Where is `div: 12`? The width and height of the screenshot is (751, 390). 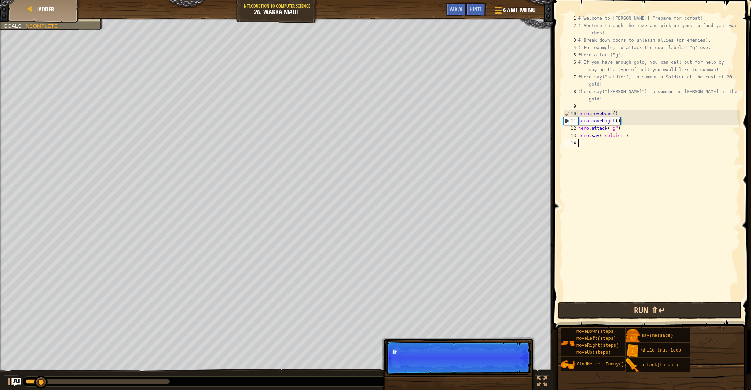 div: 12 is located at coordinates (571, 128).